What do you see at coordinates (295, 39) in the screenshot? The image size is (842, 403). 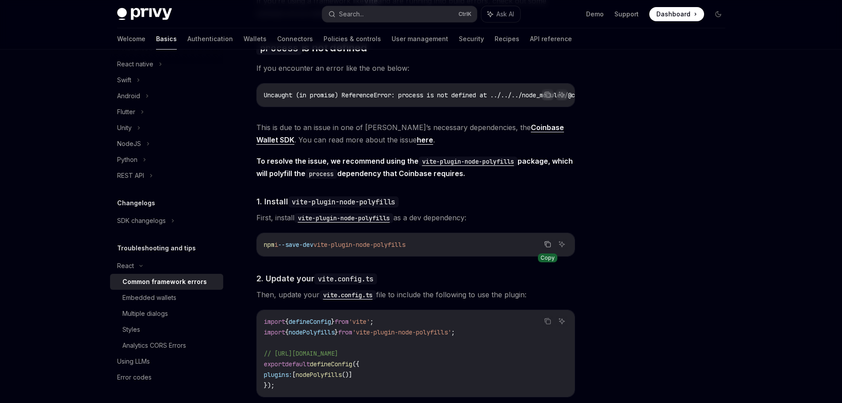 I see `a: Connectors` at bounding box center [295, 39].